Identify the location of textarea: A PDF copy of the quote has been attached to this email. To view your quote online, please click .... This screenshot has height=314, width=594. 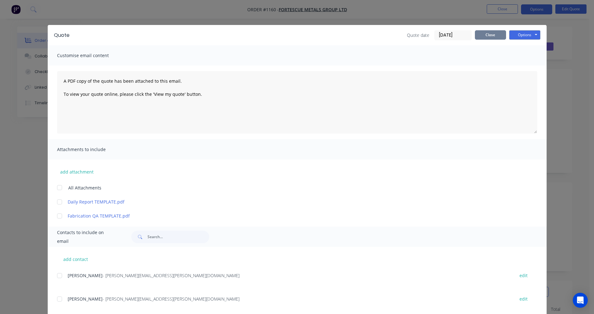
(297, 102).